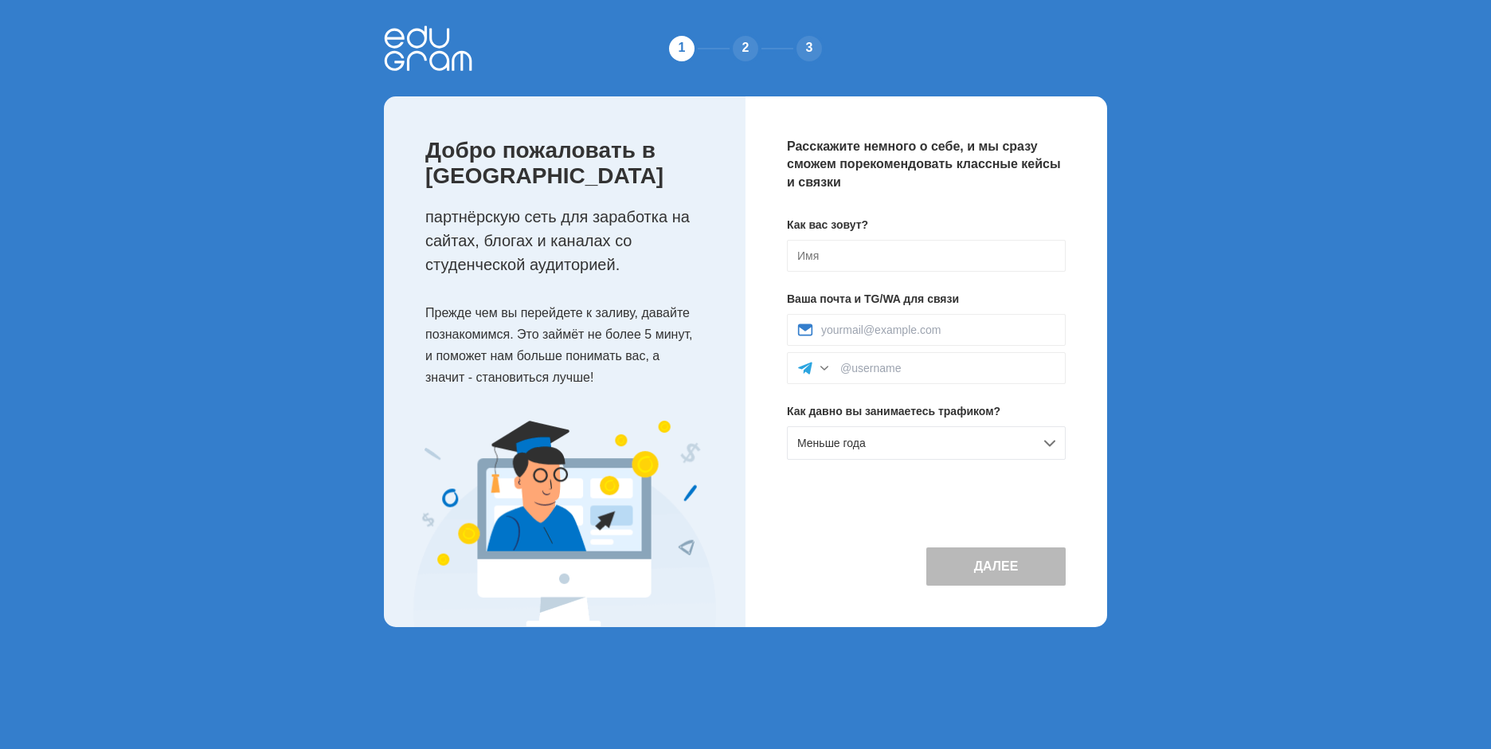 The height and width of the screenshot is (749, 1491). I want to click on p: Ваша почта и TG/WA для связи, so click(926, 299).